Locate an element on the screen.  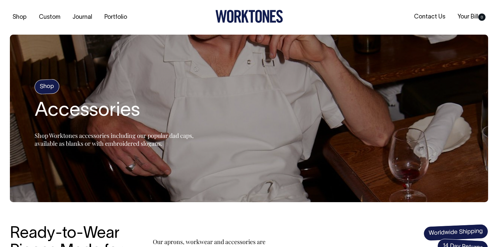
span: Worldwide Shipping is located at coordinates (456, 232).